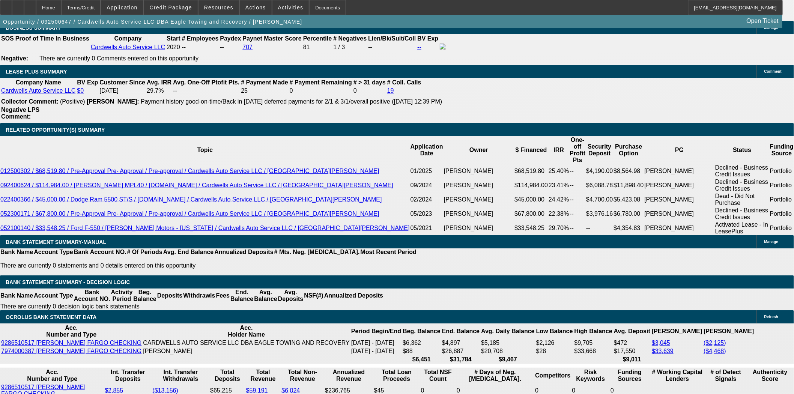 This screenshot has height=394, width=794. I want to click on a: $59,191, so click(257, 390).